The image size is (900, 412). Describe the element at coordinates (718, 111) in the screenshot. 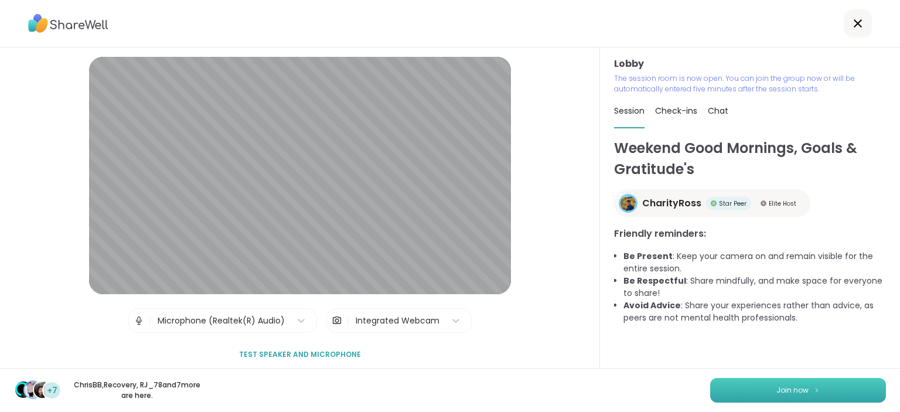

I see `span: Chat` at that location.